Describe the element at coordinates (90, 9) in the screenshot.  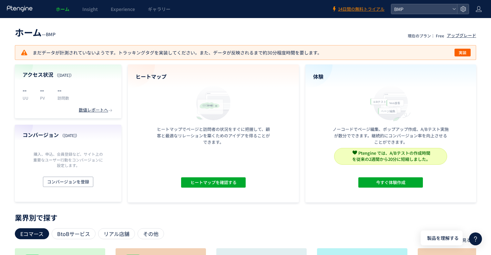
I see `span: Insight` at that location.